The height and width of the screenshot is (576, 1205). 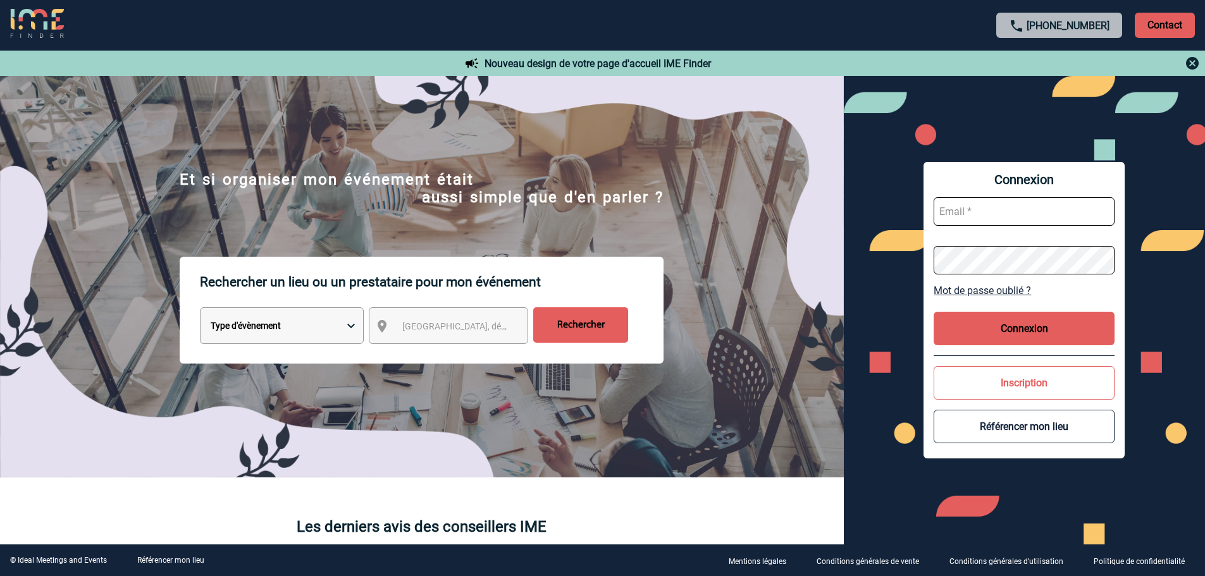 What do you see at coordinates (1139, 562) in the screenshot?
I see `p: Politique de confidentialité` at bounding box center [1139, 562].